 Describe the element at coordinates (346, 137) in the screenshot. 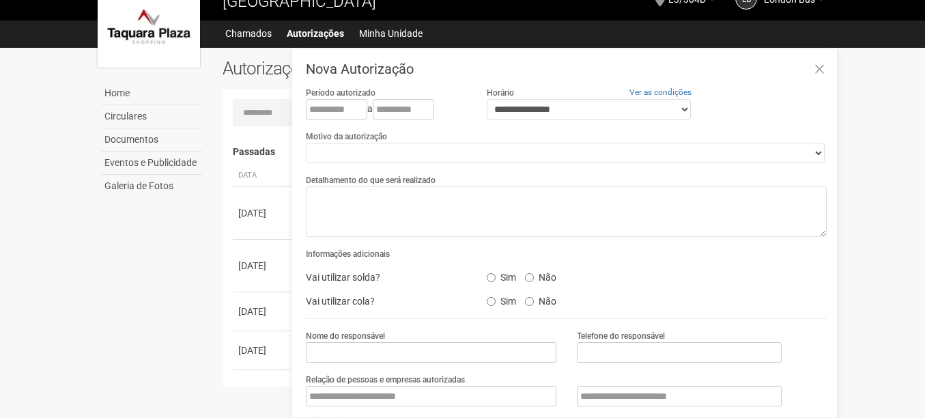

I see `label: Motivo da autorização` at that location.